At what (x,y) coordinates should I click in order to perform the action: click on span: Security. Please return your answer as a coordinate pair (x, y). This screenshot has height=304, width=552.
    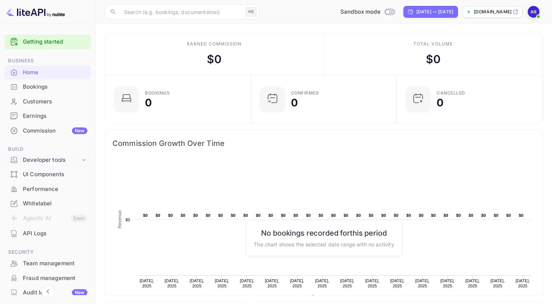
    Looking at the image, I should click on (48, 252).